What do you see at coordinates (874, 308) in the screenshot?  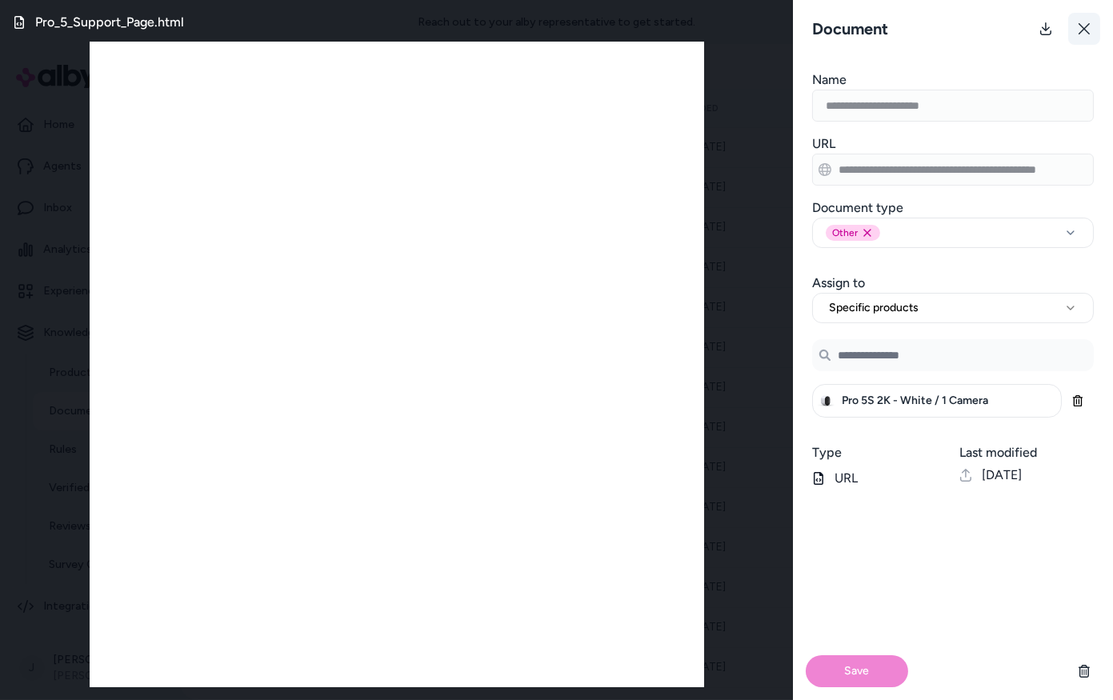 I see `span: Specific products` at bounding box center [874, 308].